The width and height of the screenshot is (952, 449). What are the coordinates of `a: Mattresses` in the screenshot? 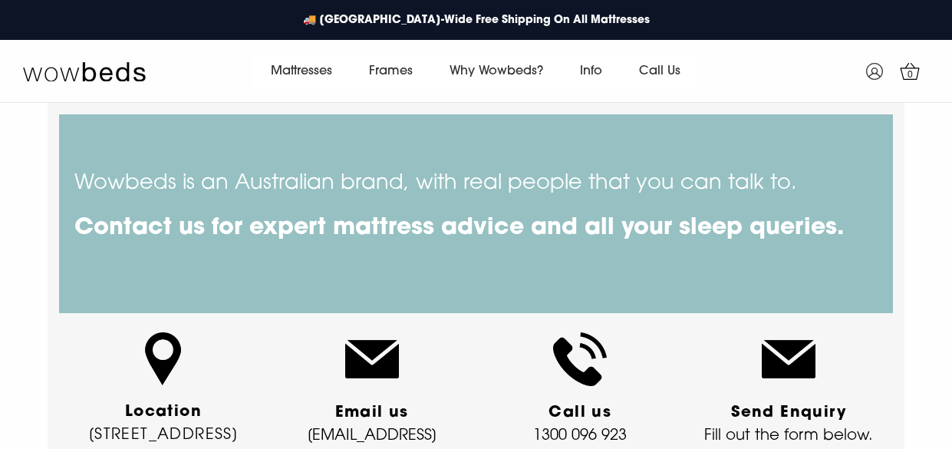 It's located at (302, 71).